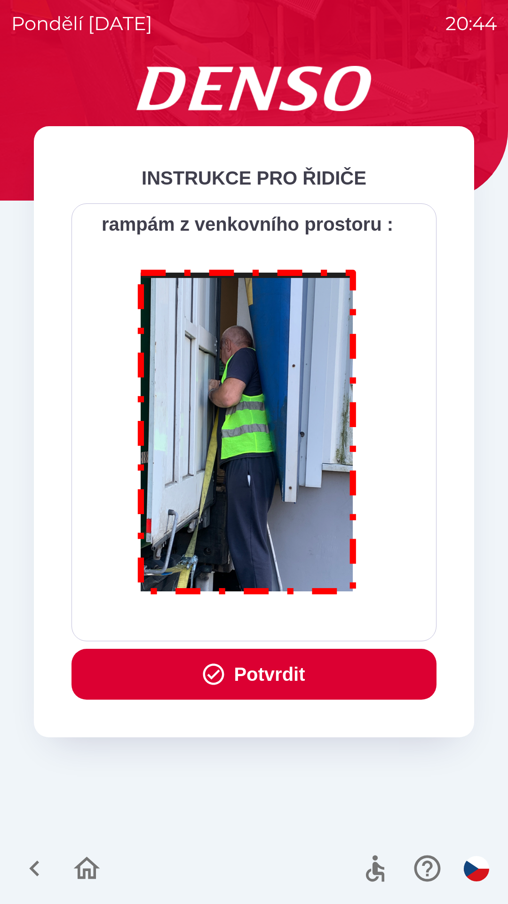 The image size is (508, 904). Describe the element at coordinates (471, 24) in the screenshot. I see `p: 20:44` at that location.